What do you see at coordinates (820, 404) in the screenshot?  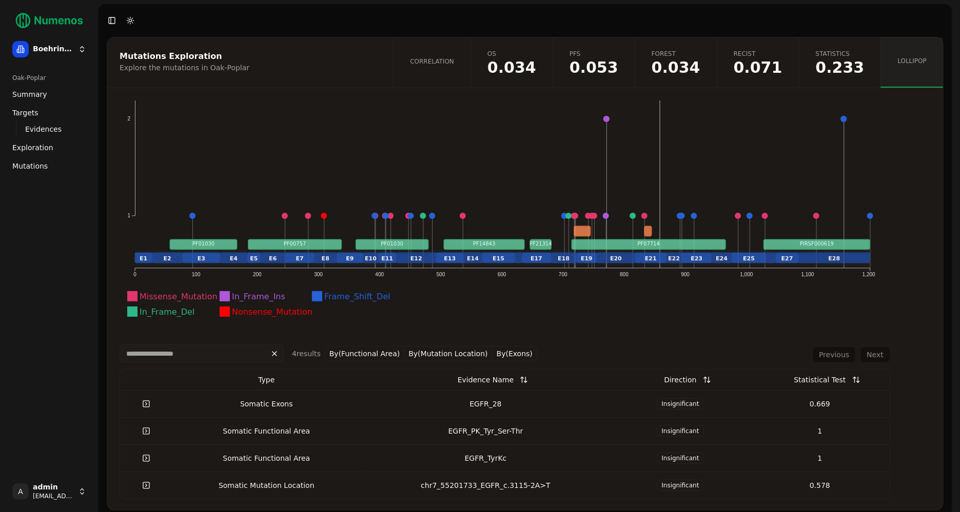 I see `div: 0.669` at bounding box center [820, 404].